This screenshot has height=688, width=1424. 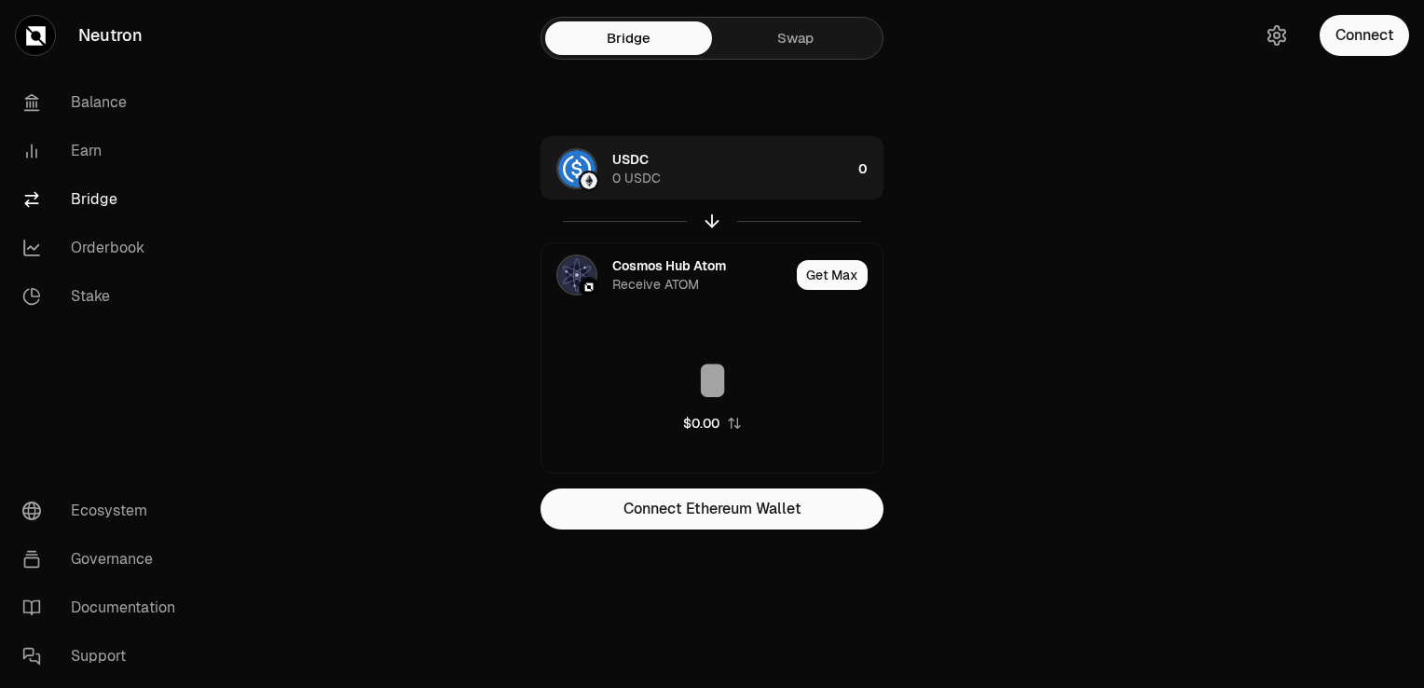 What do you see at coordinates (636, 178) in the screenshot?
I see `div: 0 USDC` at bounding box center [636, 178].